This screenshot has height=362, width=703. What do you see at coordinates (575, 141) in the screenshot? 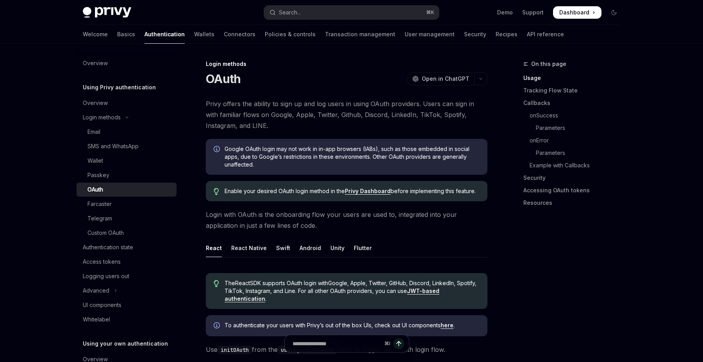
I see `a: onError` at bounding box center [575, 141].